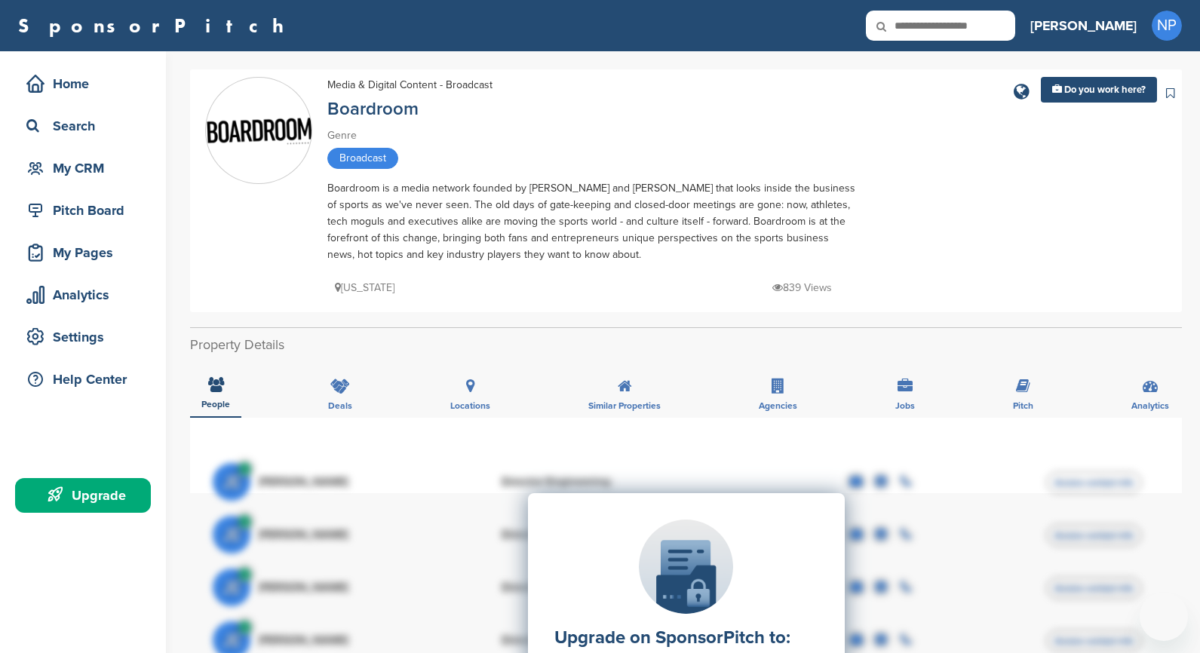  Describe the element at coordinates (87, 126) in the screenshot. I see `div: Search` at that location.